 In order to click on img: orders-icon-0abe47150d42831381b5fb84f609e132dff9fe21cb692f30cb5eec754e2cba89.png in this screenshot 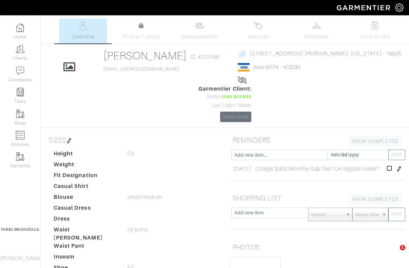, I will do `click(20, 135)`.